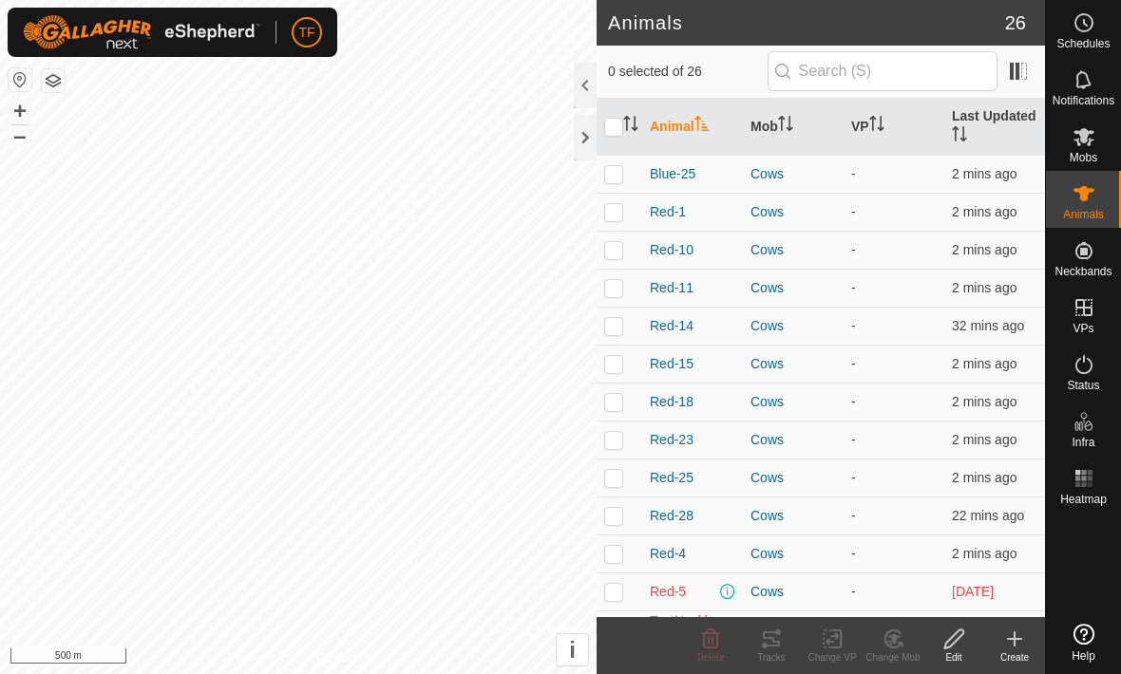  I want to click on span: Schedules, so click(1083, 44).